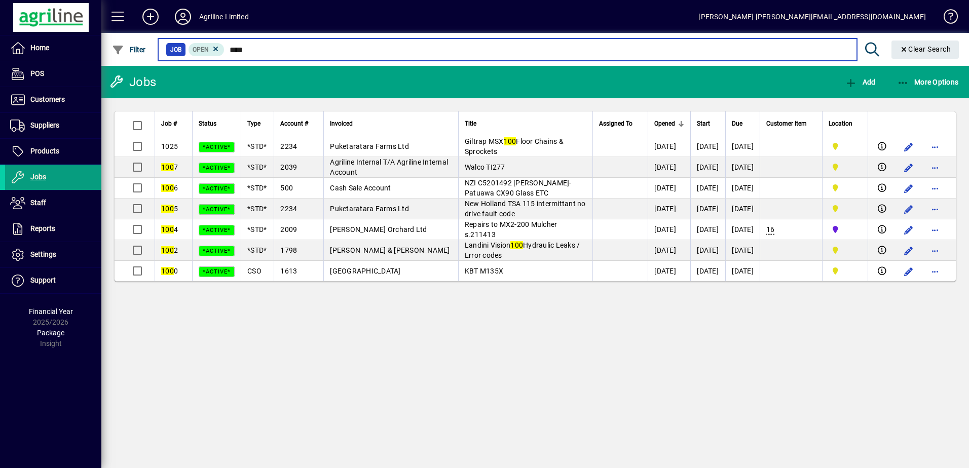  Describe the element at coordinates (53, 229) in the screenshot. I see `a: Reports` at that location.